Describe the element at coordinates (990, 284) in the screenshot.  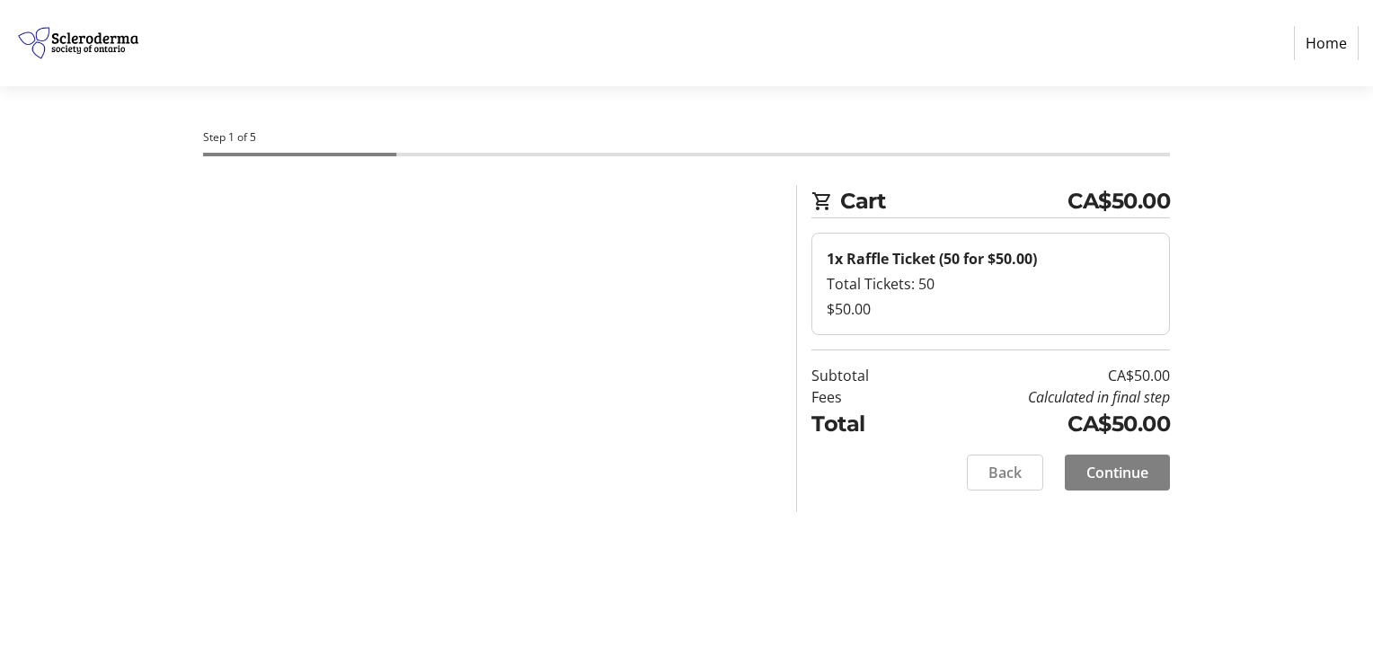
I see `div: Total Tickets: 50` at that location.